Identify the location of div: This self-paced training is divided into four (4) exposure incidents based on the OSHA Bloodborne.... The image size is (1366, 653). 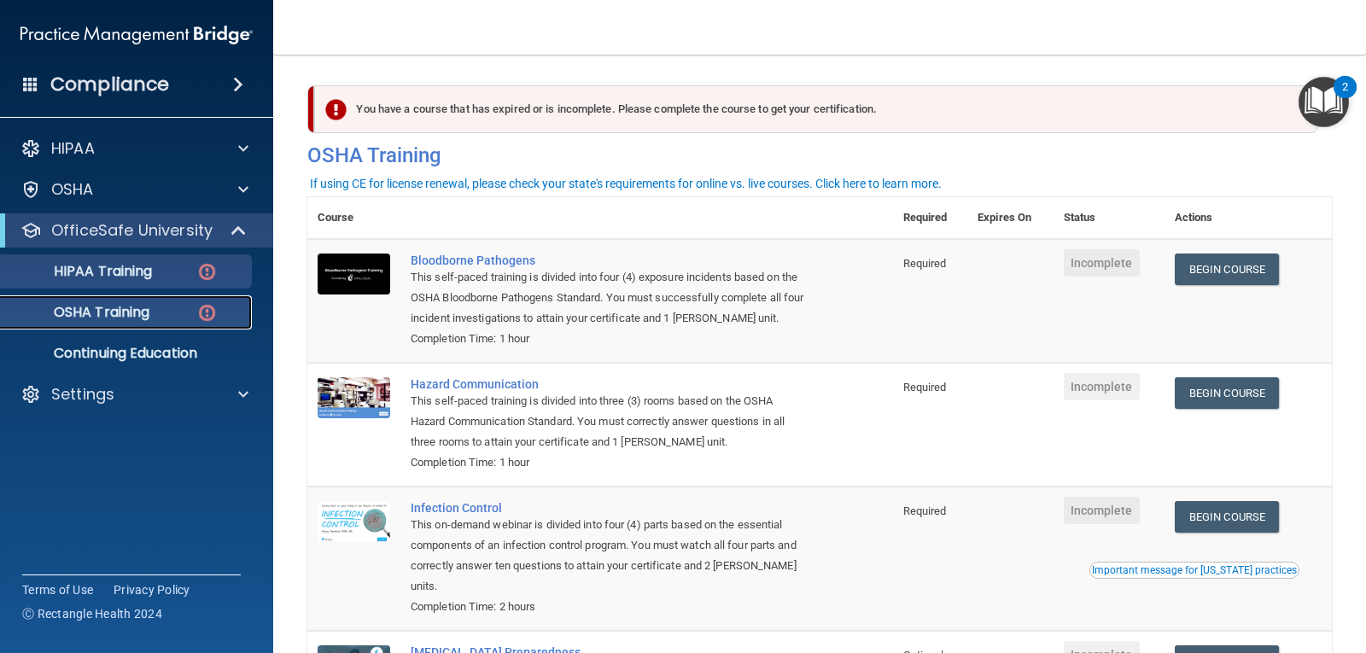
(609, 298).